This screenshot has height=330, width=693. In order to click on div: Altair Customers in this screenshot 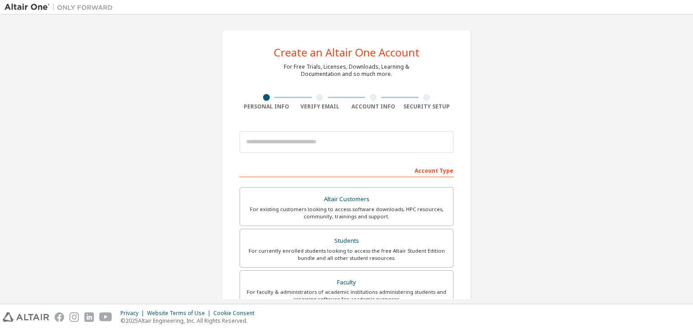, I will do `click(347, 199)`.